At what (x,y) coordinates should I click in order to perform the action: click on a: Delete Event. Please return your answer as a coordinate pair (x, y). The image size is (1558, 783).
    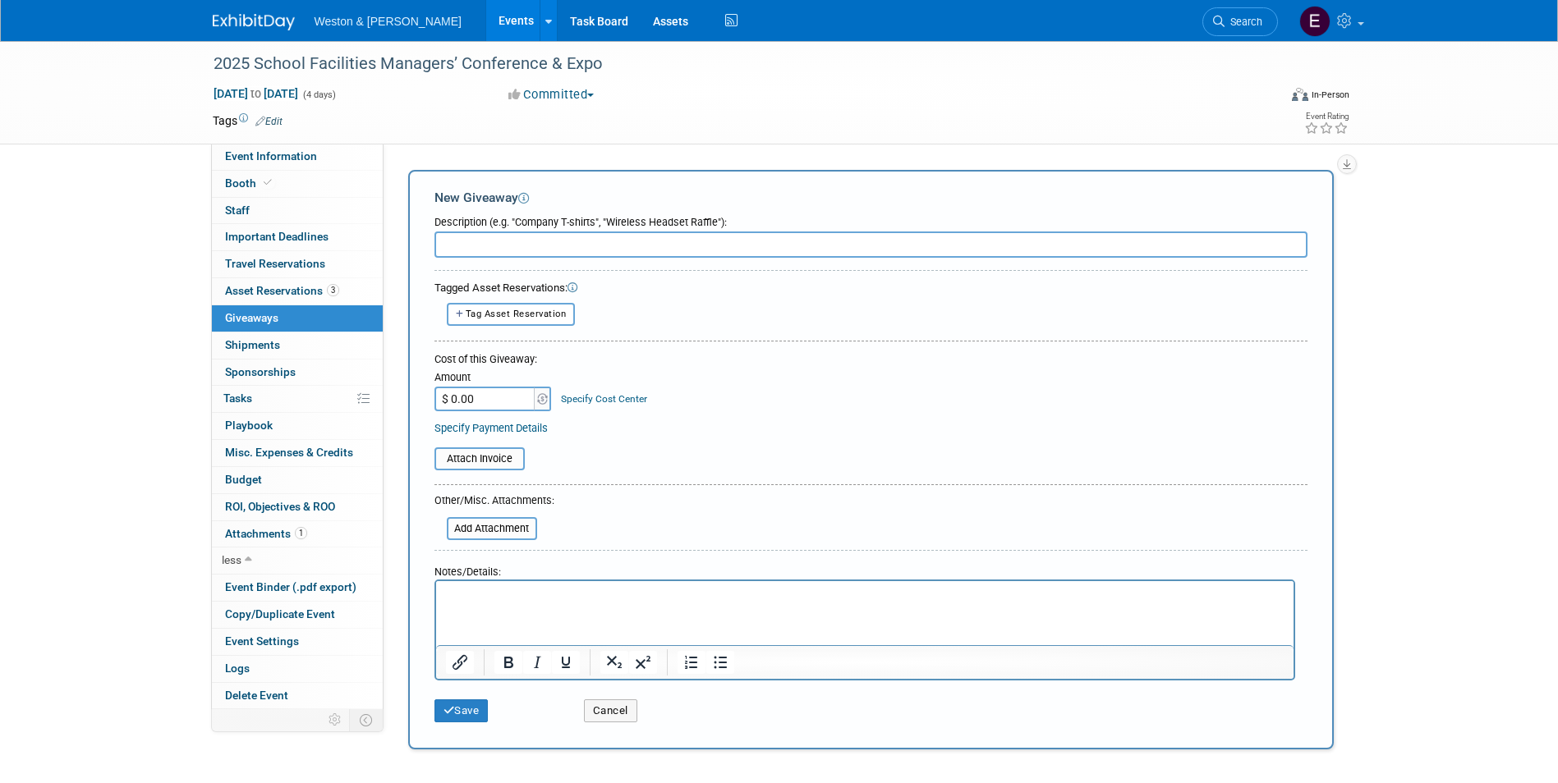
    Looking at the image, I should click on (297, 696).